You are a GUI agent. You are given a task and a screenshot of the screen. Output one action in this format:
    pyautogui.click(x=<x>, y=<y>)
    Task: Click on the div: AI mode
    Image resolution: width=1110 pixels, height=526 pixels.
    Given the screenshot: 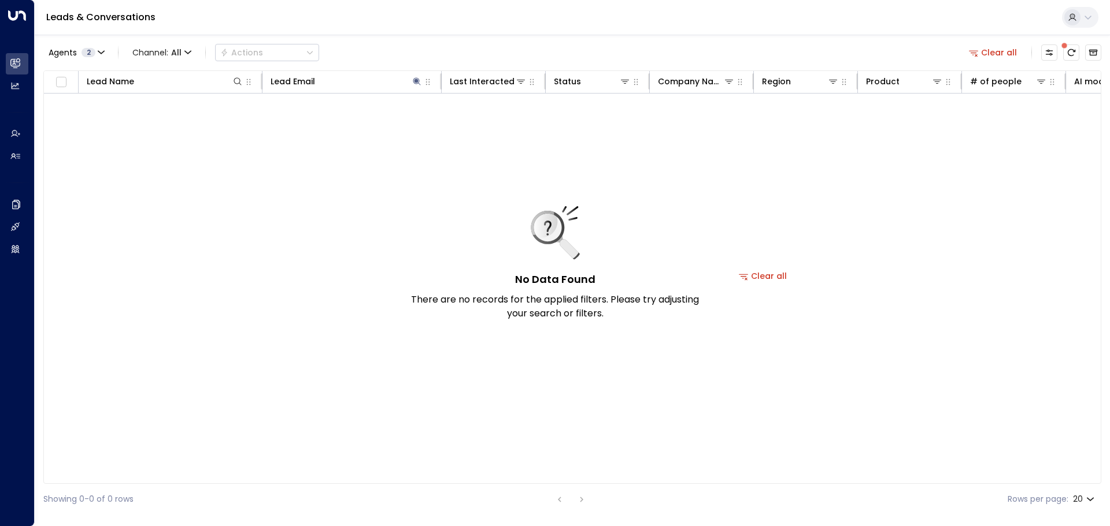 What is the action you would take?
    pyautogui.click(x=1091, y=81)
    